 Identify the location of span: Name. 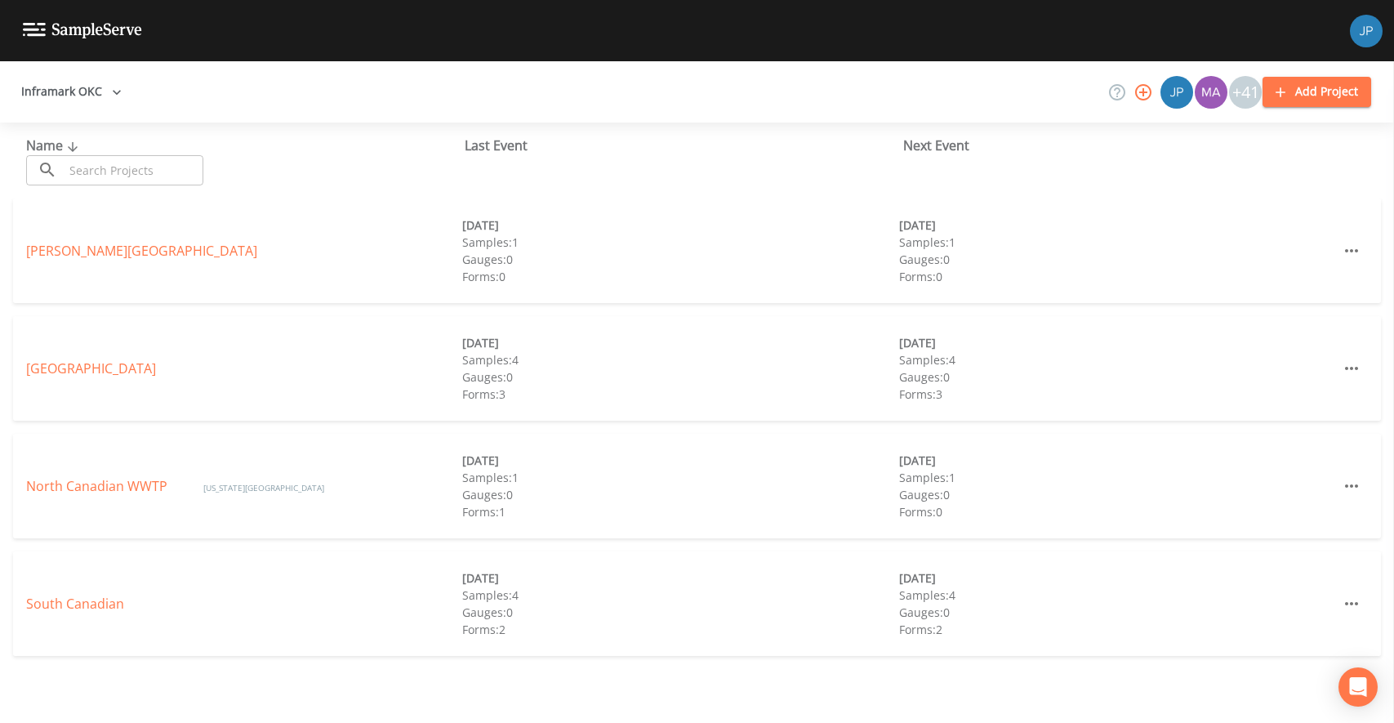
(54, 145).